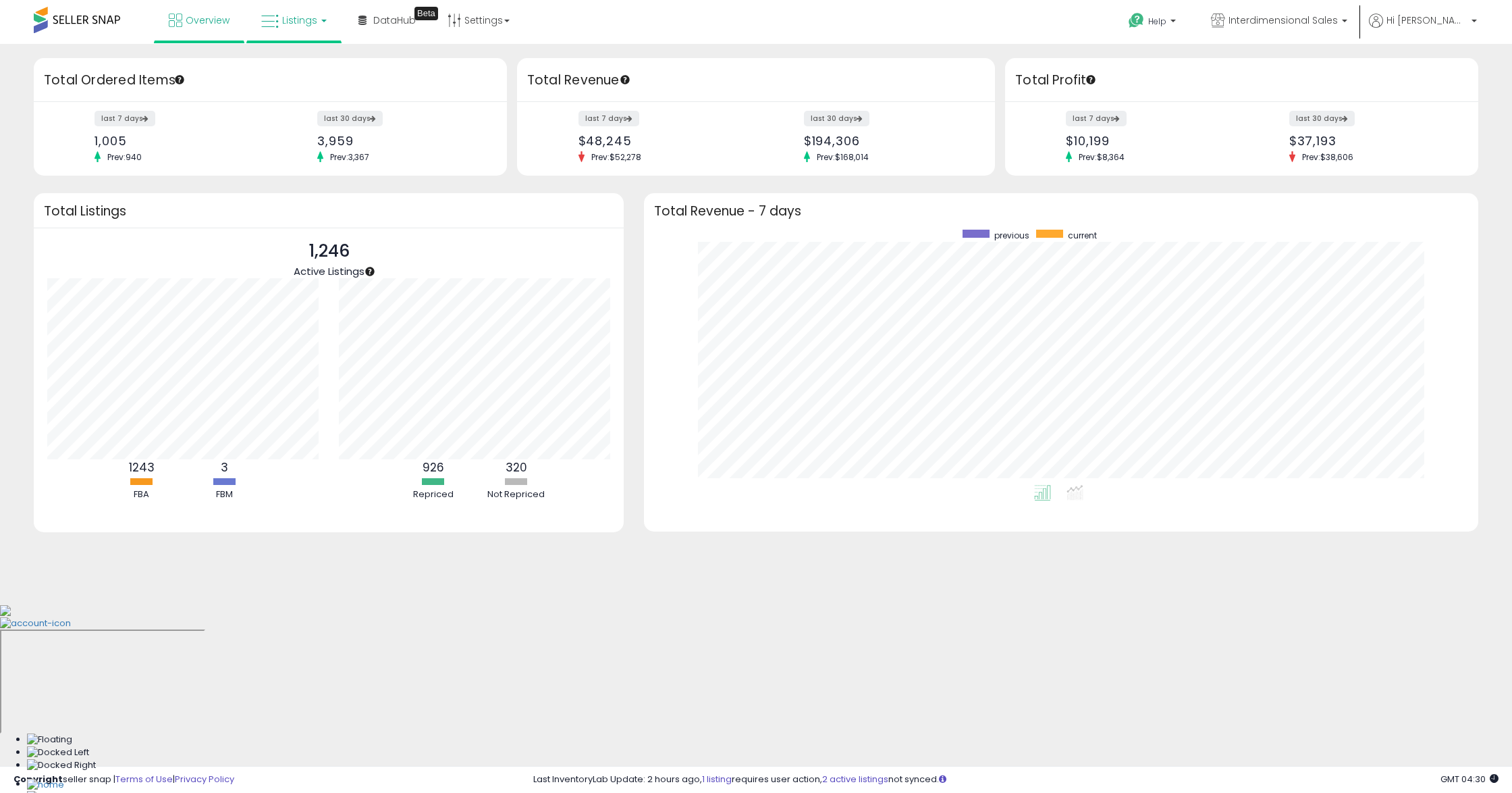 The height and width of the screenshot is (793, 1512). Describe the element at coordinates (888, 140) in the screenshot. I see `div: $194,306` at that location.